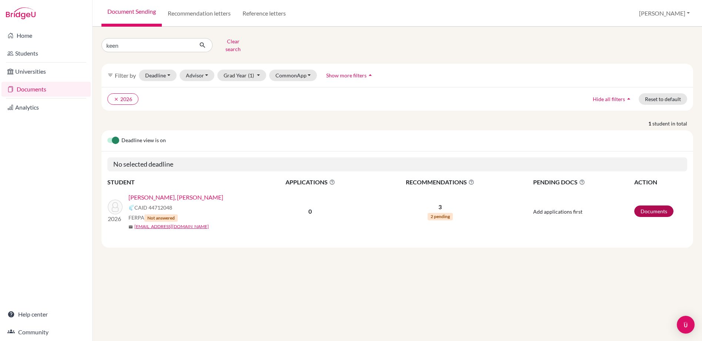 The width and height of the screenshot is (702, 341). Describe the element at coordinates (197, 75) in the screenshot. I see `button: Advisor` at that location.